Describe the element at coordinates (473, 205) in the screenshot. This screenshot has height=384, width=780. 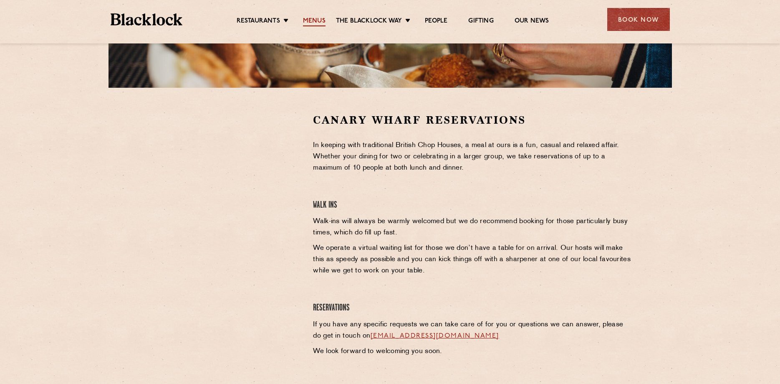
I see `h4: Walk Ins` at that location.